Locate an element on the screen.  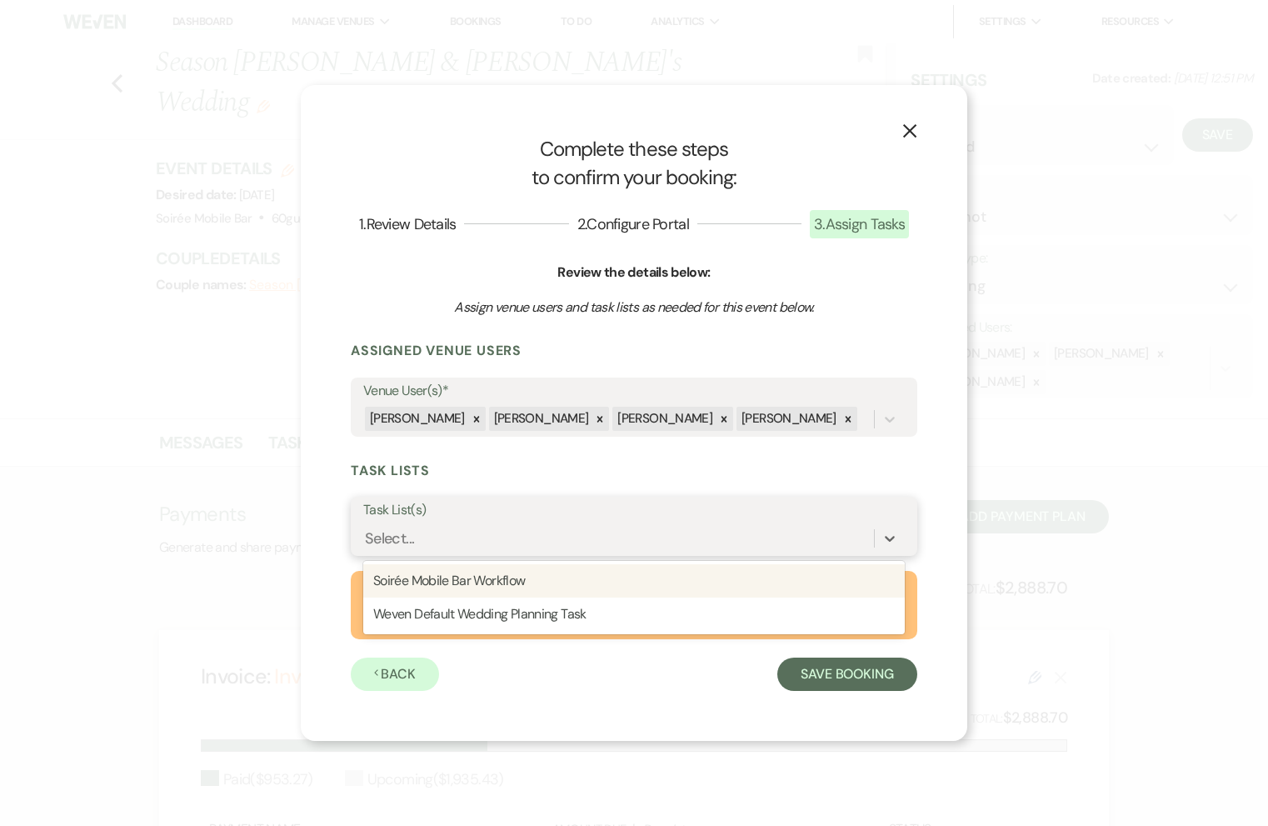
span: 3 . Assign Tasks is located at coordinates (859, 224).